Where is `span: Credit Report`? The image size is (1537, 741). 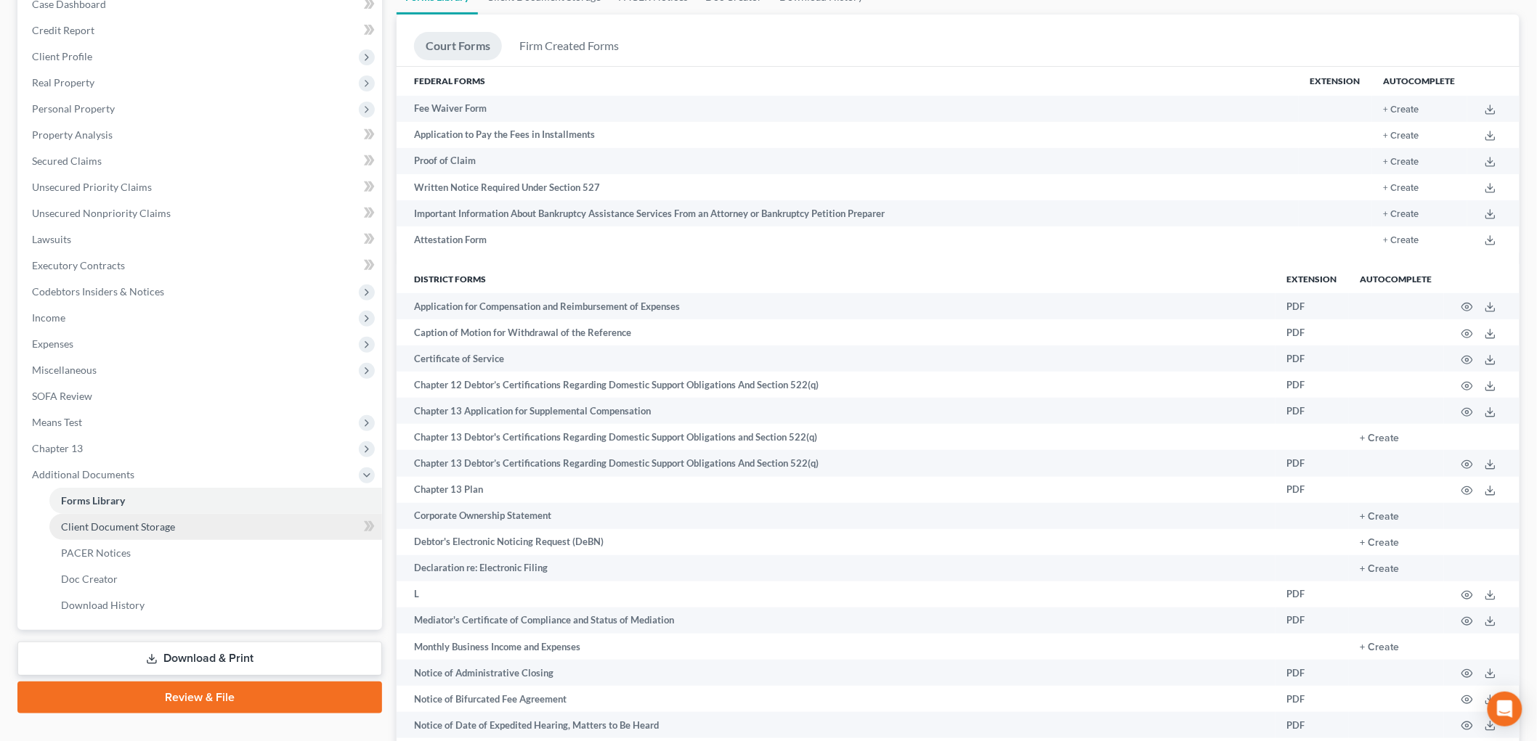
span: Credit Report is located at coordinates (63, 30).